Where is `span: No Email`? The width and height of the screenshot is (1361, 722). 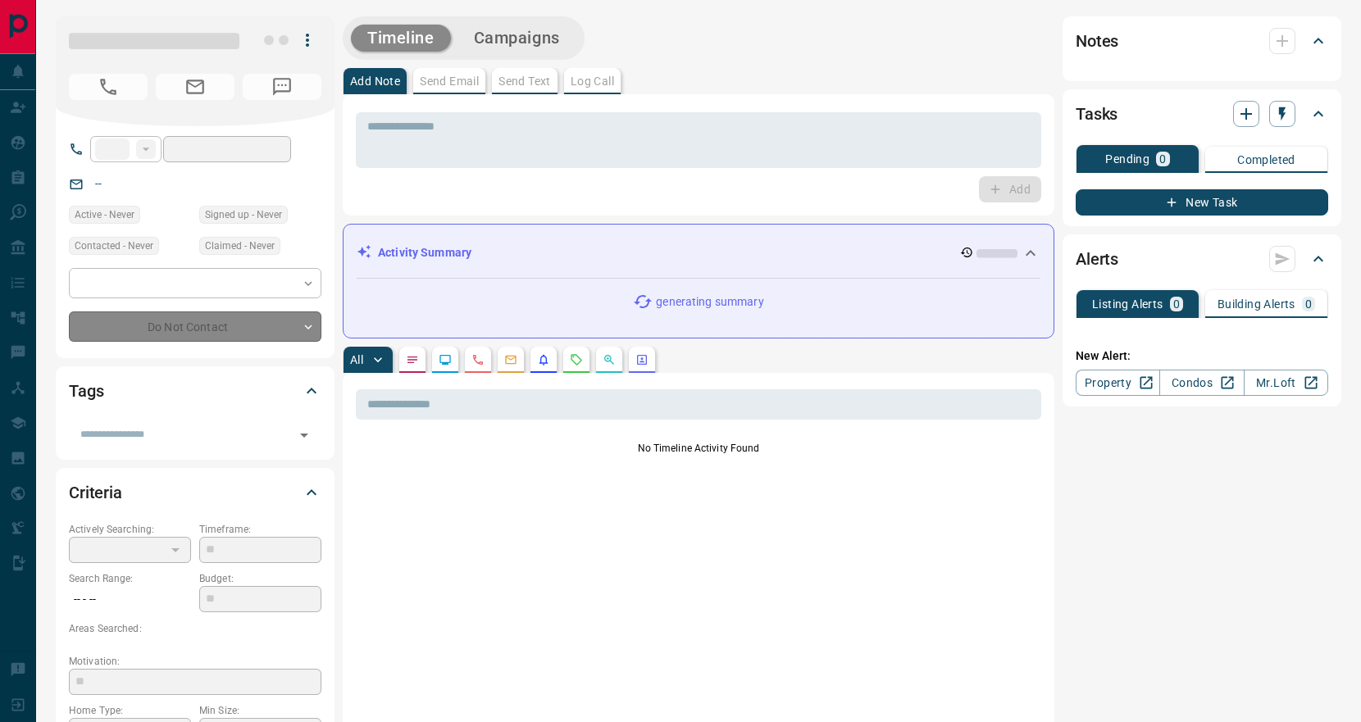
span: No Email is located at coordinates (195, 87).